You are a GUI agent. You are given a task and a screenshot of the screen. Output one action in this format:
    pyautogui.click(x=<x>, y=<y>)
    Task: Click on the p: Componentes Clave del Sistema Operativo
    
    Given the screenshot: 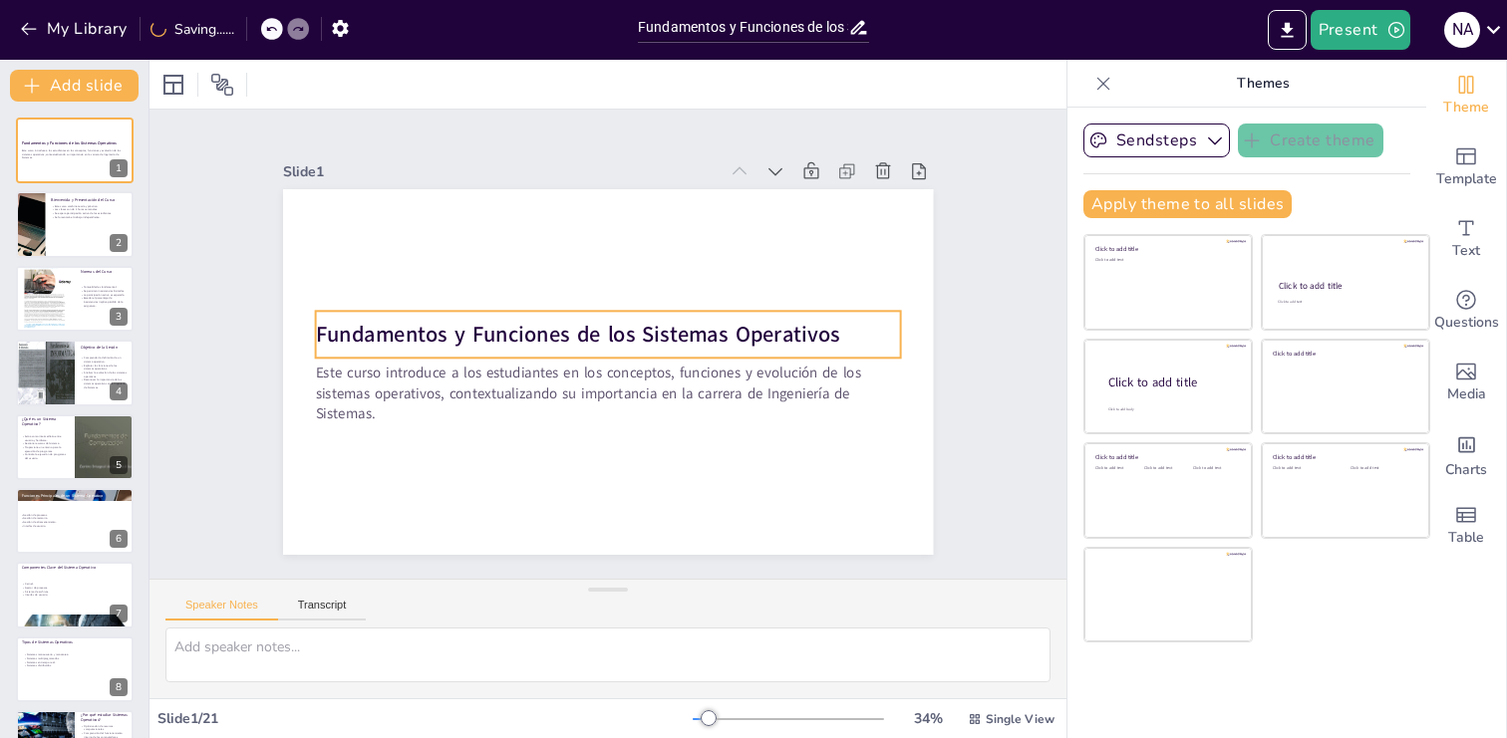 What is the action you would take?
    pyautogui.click(x=75, y=568)
    